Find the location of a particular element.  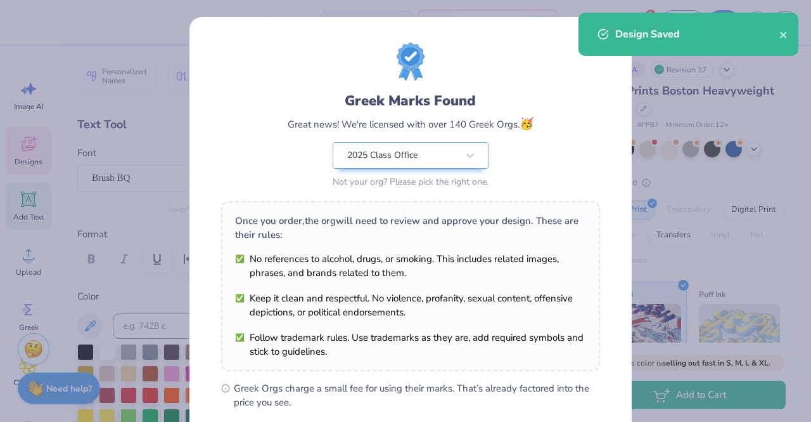

div: Not your org? Please pick the right one. is located at coordinates (411, 181).